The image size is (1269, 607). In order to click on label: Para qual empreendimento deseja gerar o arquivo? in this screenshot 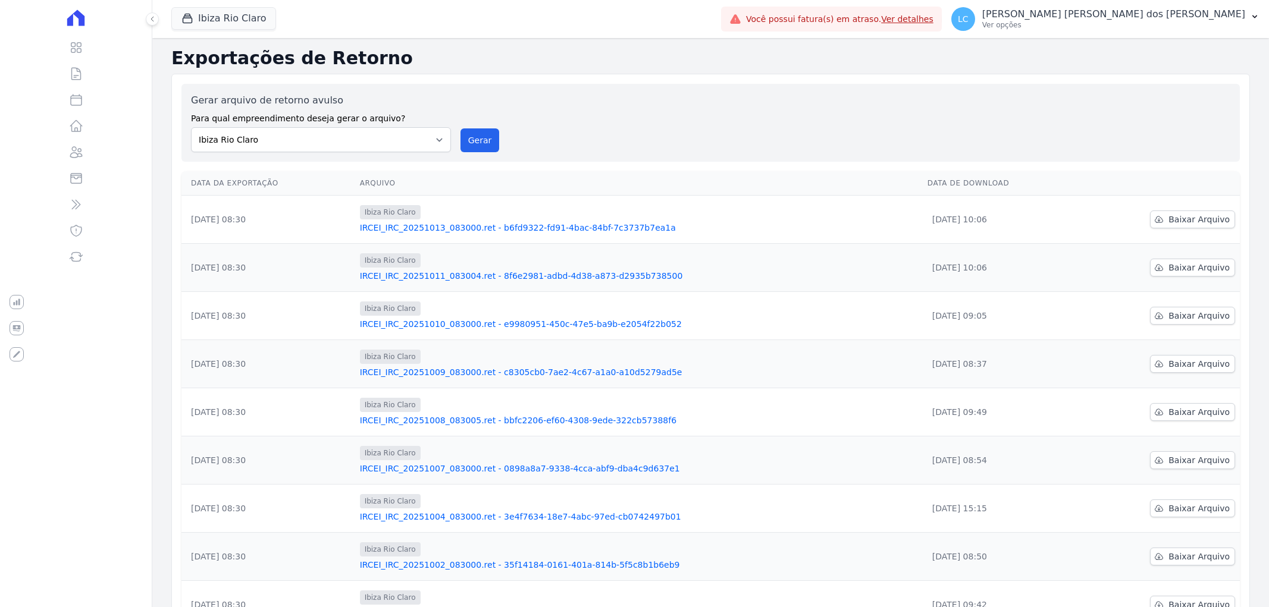, I will do `click(321, 116)`.